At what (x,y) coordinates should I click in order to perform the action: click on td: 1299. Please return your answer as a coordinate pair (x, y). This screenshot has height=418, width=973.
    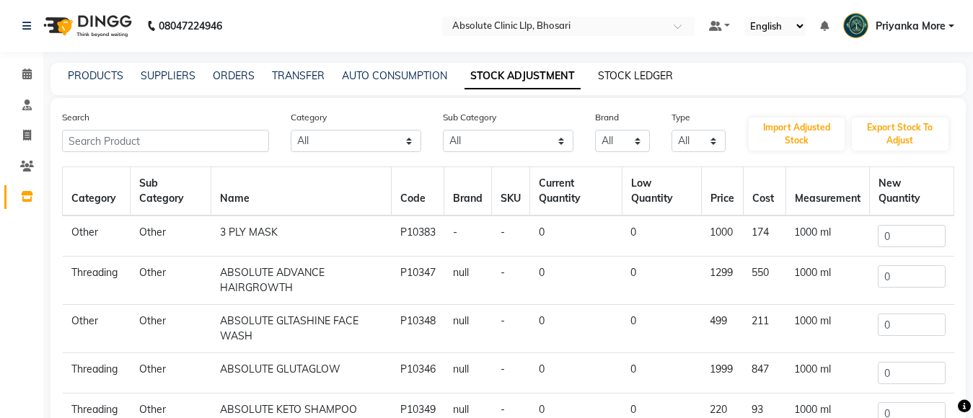
    Looking at the image, I should click on (722, 281).